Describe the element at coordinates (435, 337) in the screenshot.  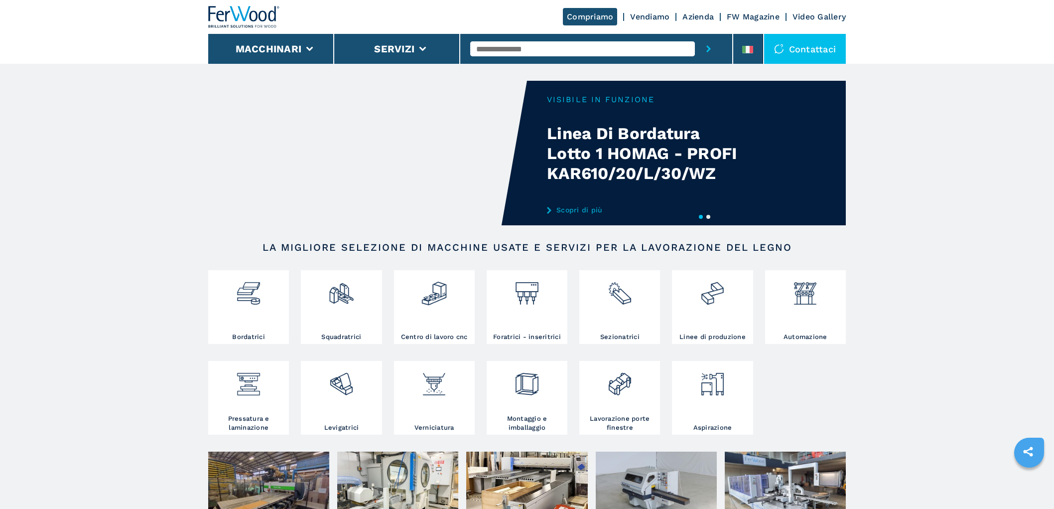
I see `h3: Centro di lavoro cnc` at that location.